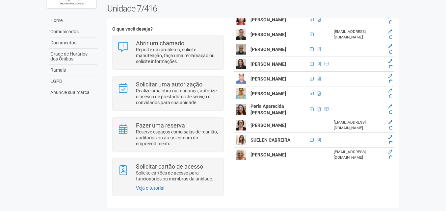 Image resolution: width=446 pixels, height=211 pixels. What do you see at coordinates (177, 138) in the screenshot?
I see `p: Reserve espaços como salas de reunião, auditórios ou áreas comum do empreendimento.` at bounding box center [177, 138].